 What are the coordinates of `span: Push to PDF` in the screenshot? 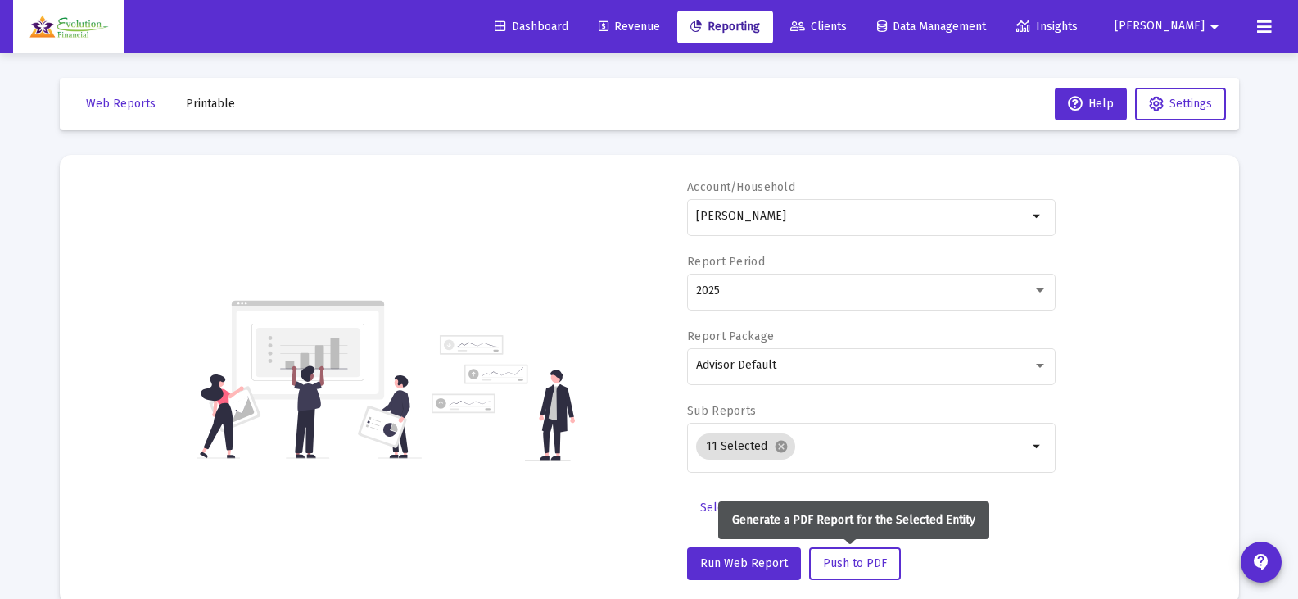 It's located at (855, 563).